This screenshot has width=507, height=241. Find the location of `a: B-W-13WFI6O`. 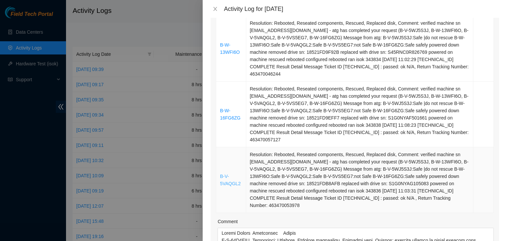

a: B-W-13WFI6O is located at coordinates (230, 49).